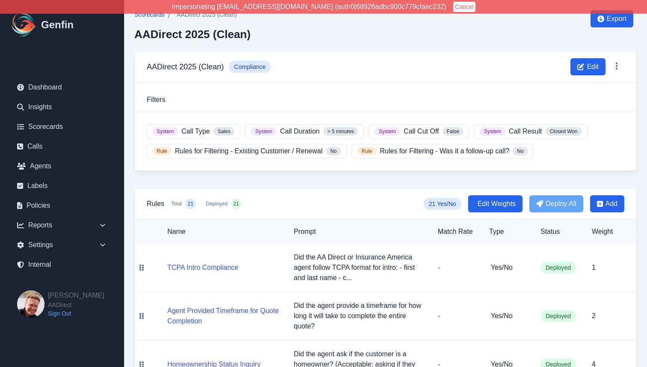 The image size is (647, 367). Describe the element at coordinates (62, 186) in the screenshot. I see `a: Labels` at that location.